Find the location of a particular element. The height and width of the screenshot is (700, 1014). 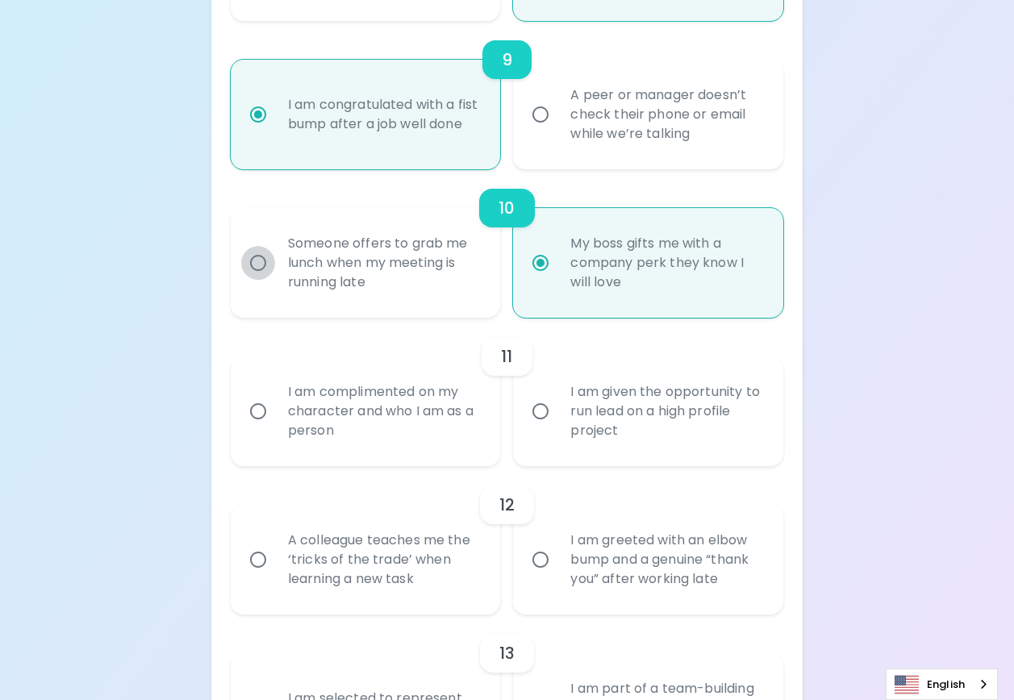

div: Language is located at coordinates (941, 684).